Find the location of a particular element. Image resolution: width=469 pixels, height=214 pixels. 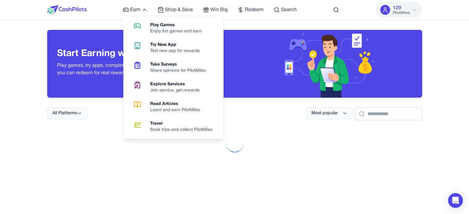

div: Test new app for rewards is located at coordinates (177, 51).